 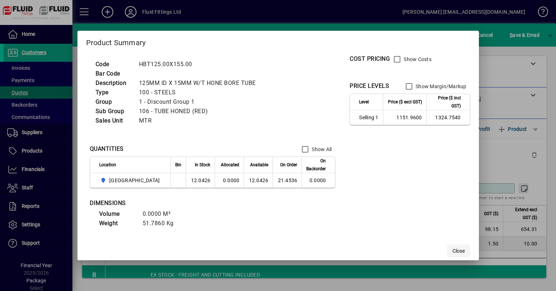 What do you see at coordinates (114, 83) in the screenshot?
I see `td: Description` at bounding box center [114, 83].